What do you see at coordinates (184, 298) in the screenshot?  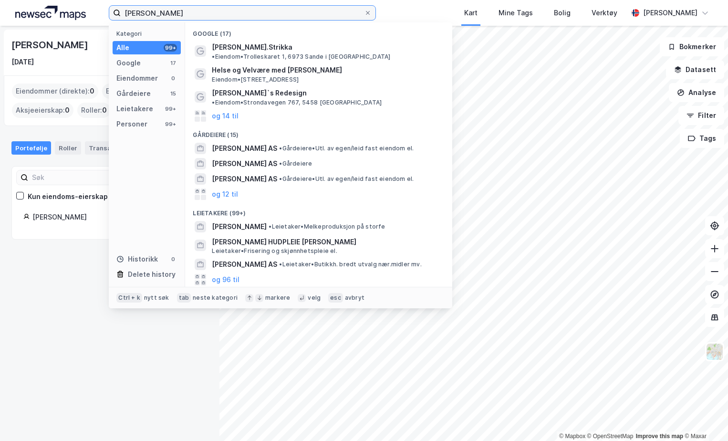 I see `div: tab` at bounding box center [184, 298].